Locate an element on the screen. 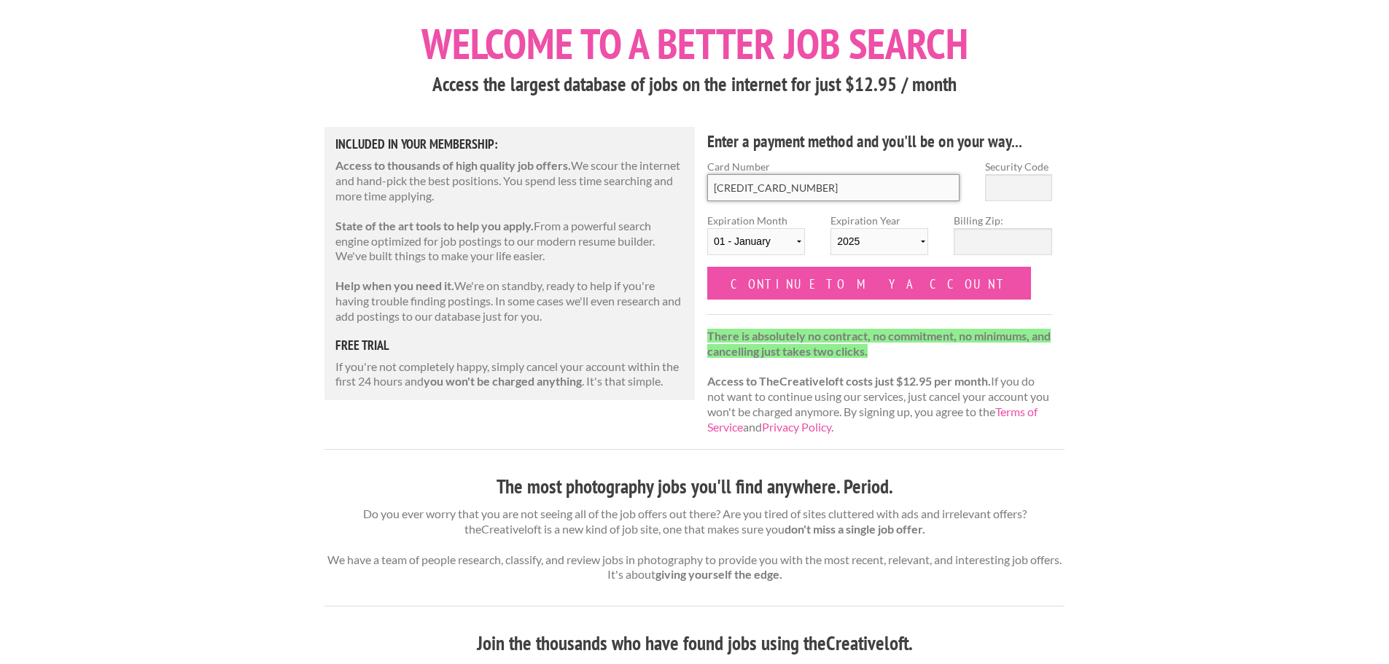 The width and height of the screenshot is (1389, 664). p: From a powerful search engine optimized for job postings to our modern resume builder. We've buil... is located at coordinates (510, 241).